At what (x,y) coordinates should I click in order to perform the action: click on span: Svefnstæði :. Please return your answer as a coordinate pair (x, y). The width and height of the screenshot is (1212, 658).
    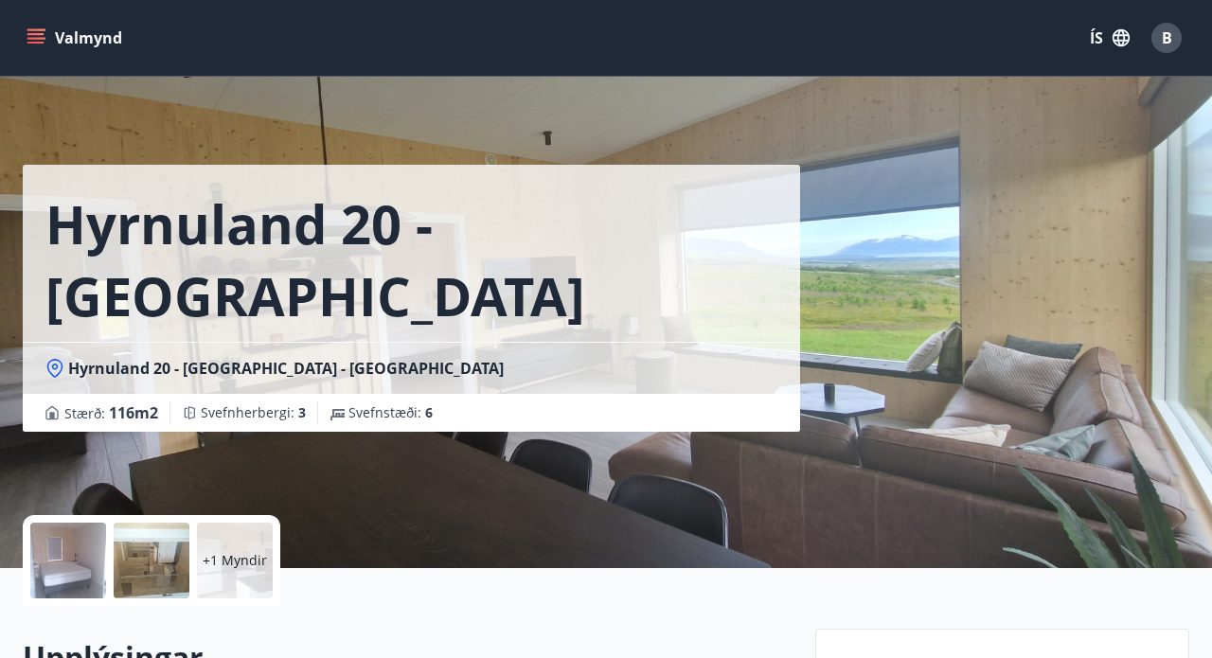
    Looking at the image, I should click on (390, 413).